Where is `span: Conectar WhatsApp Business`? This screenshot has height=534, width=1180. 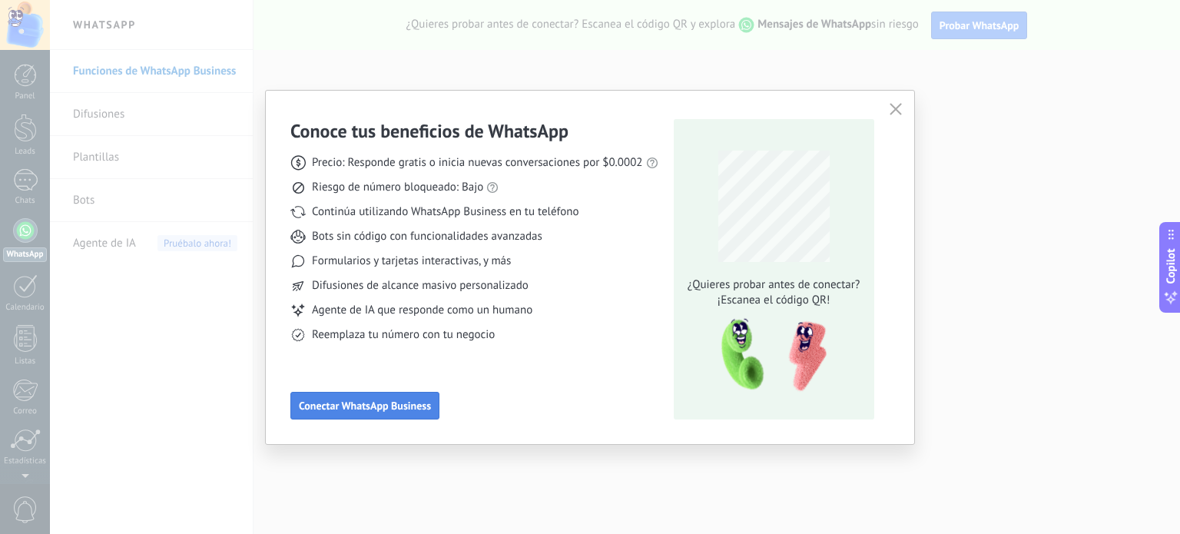
span: Conectar WhatsApp Business is located at coordinates (365, 406).